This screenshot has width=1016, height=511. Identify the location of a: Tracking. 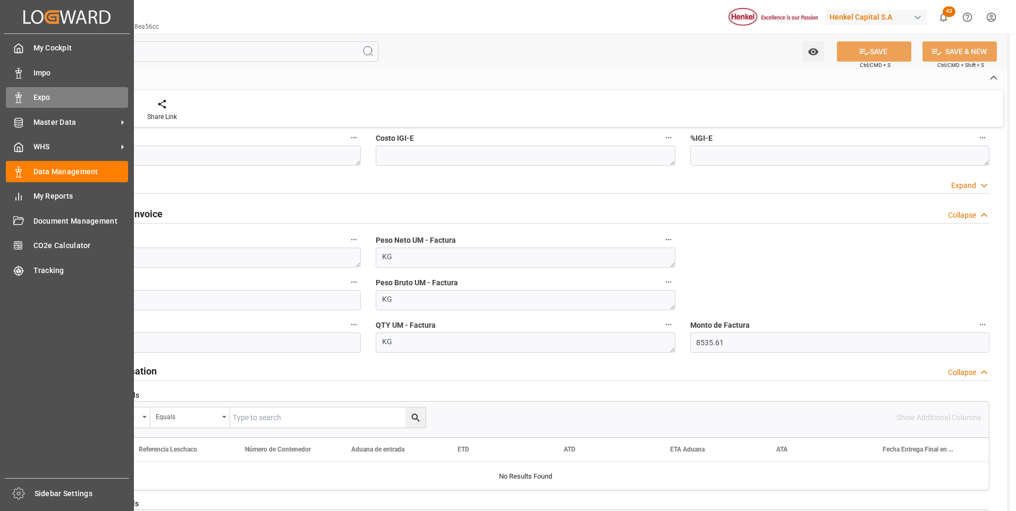
(67, 270).